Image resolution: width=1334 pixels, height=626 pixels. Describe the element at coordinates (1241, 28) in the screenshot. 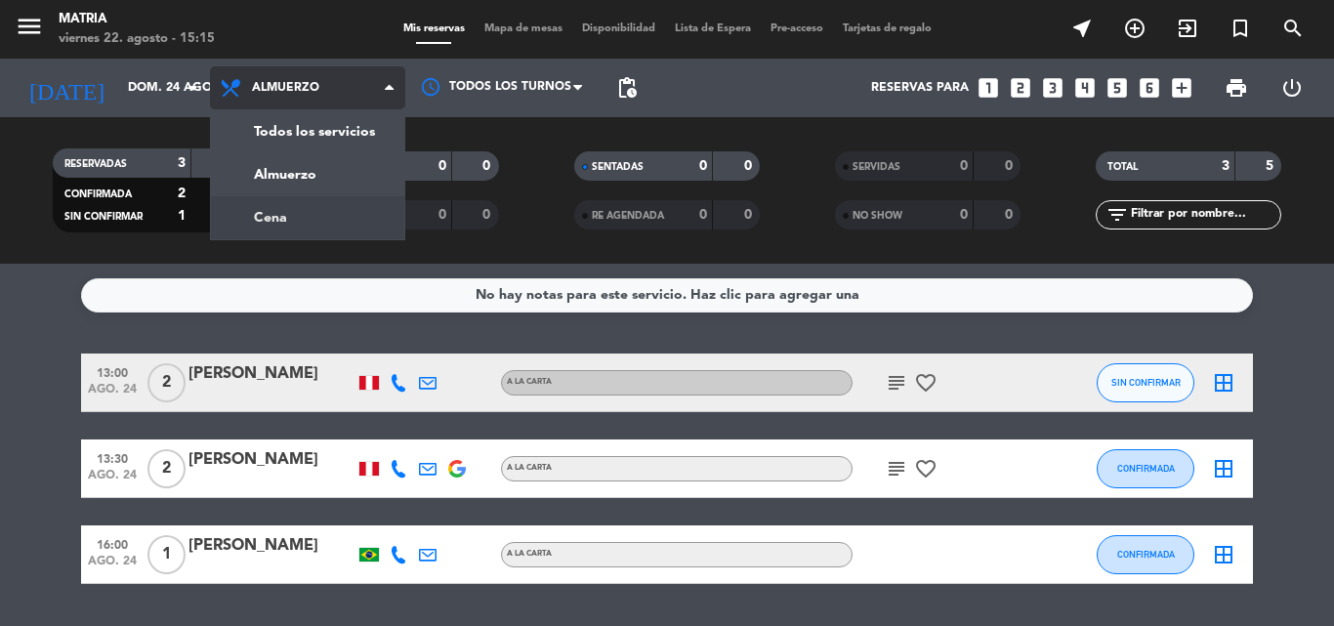

I see `i: turned_in_not` at that location.